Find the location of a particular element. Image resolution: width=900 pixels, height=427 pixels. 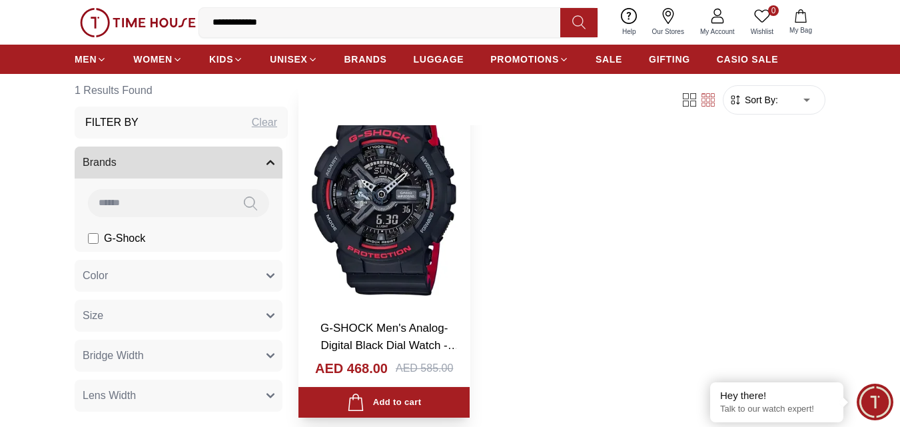

a: CASIO SALE is located at coordinates (748, 59).